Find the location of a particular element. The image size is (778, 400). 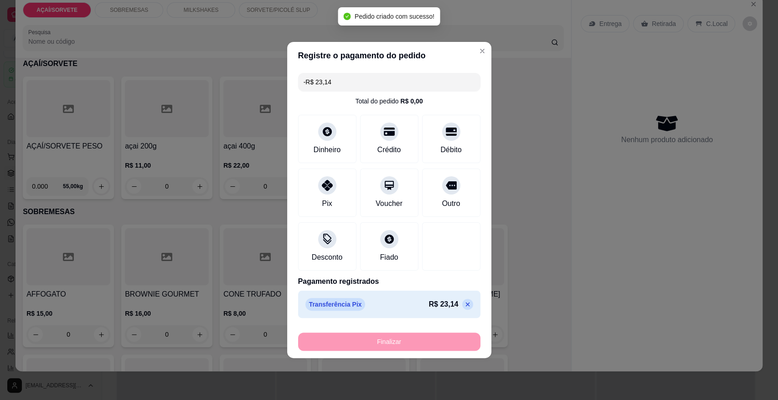

p: Transferência Pix is located at coordinates (336, 305).